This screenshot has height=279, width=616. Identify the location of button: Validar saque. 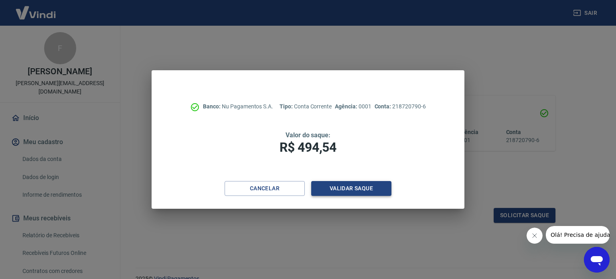
(351, 188).